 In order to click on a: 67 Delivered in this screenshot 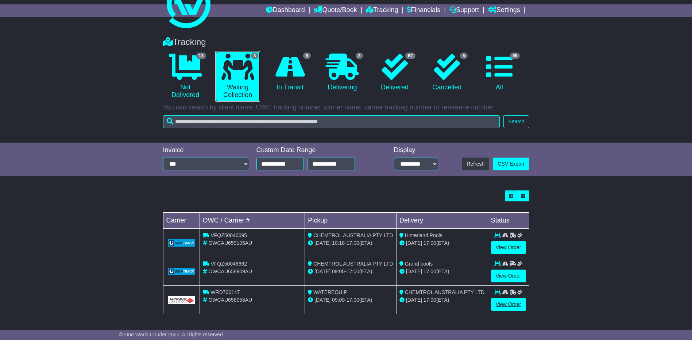, I will do `click(394, 73)`.